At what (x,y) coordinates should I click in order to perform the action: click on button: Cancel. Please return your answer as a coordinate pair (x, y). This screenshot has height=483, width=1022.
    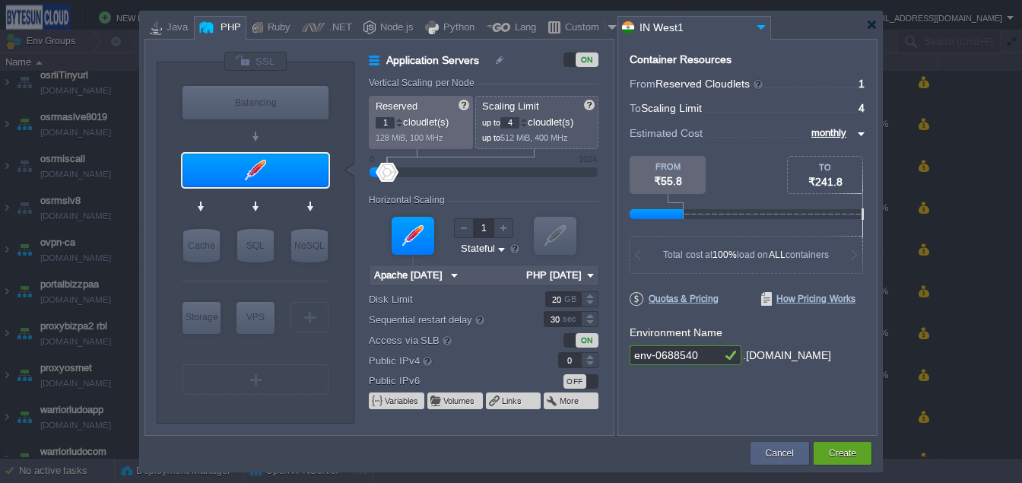
    Looking at the image, I should click on (780, 453).